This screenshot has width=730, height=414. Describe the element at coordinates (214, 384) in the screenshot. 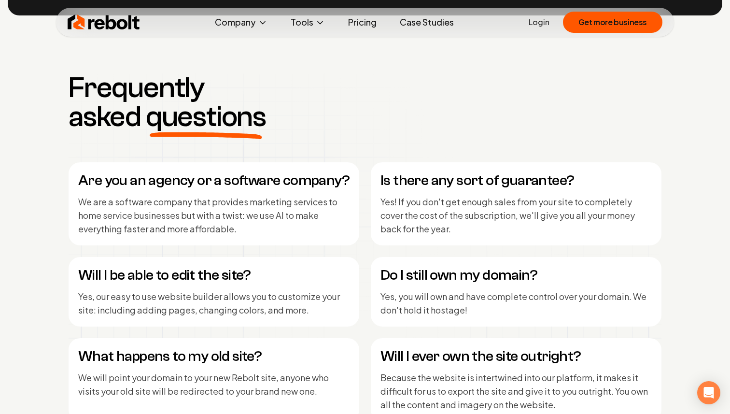

I see `p: We will point your domain to your new Rebolt site, anyone who visits your old site will be redire...` at that location.